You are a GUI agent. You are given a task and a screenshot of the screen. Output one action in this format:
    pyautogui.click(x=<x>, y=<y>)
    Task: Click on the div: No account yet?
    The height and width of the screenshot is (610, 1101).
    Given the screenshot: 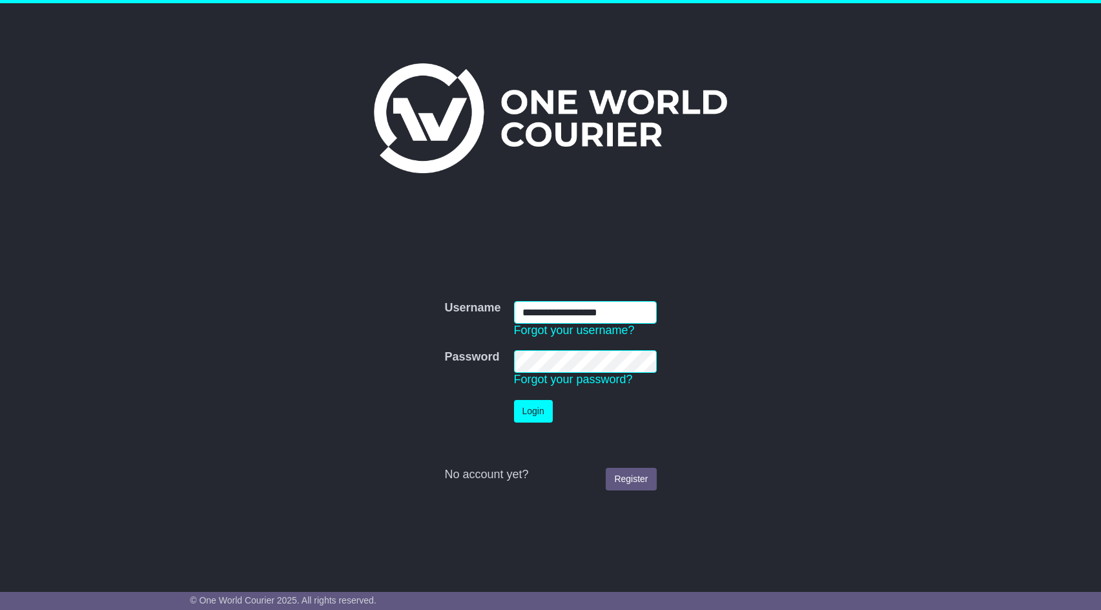 What is the action you would take?
    pyautogui.click(x=550, y=475)
    